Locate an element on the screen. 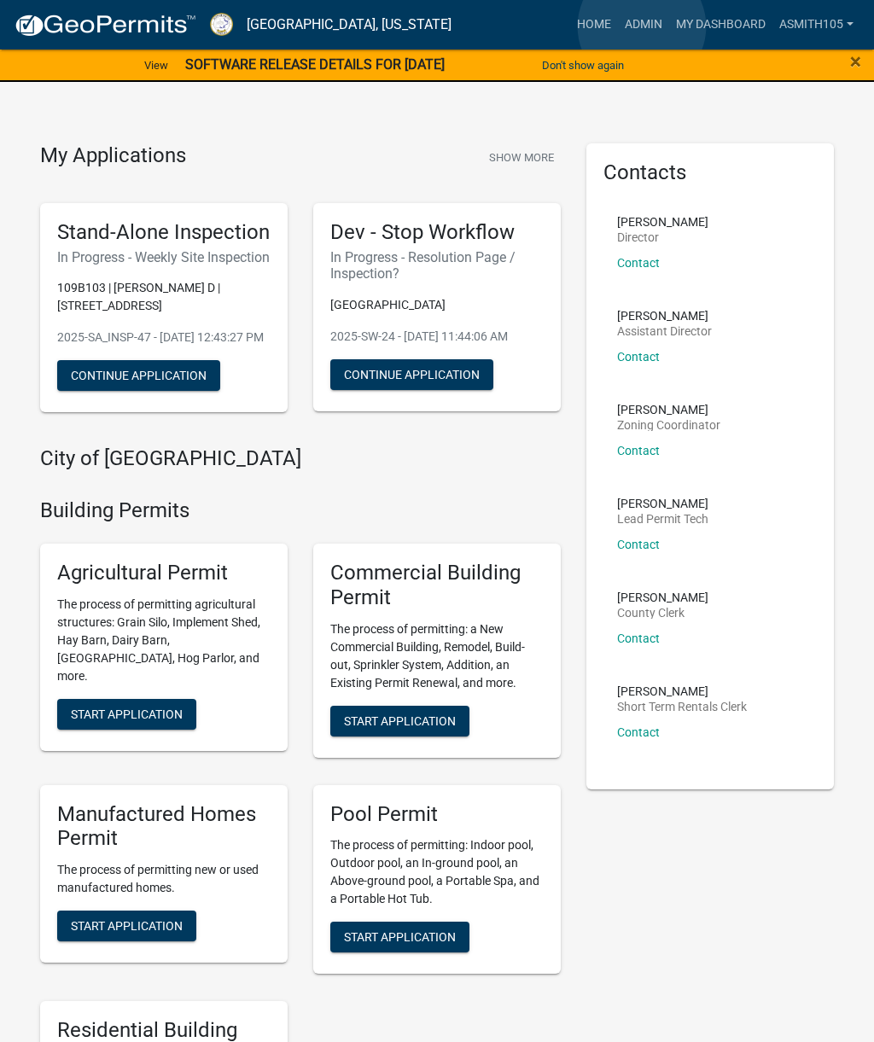 The image size is (874, 1042). button: Show More is located at coordinates (521, 157).